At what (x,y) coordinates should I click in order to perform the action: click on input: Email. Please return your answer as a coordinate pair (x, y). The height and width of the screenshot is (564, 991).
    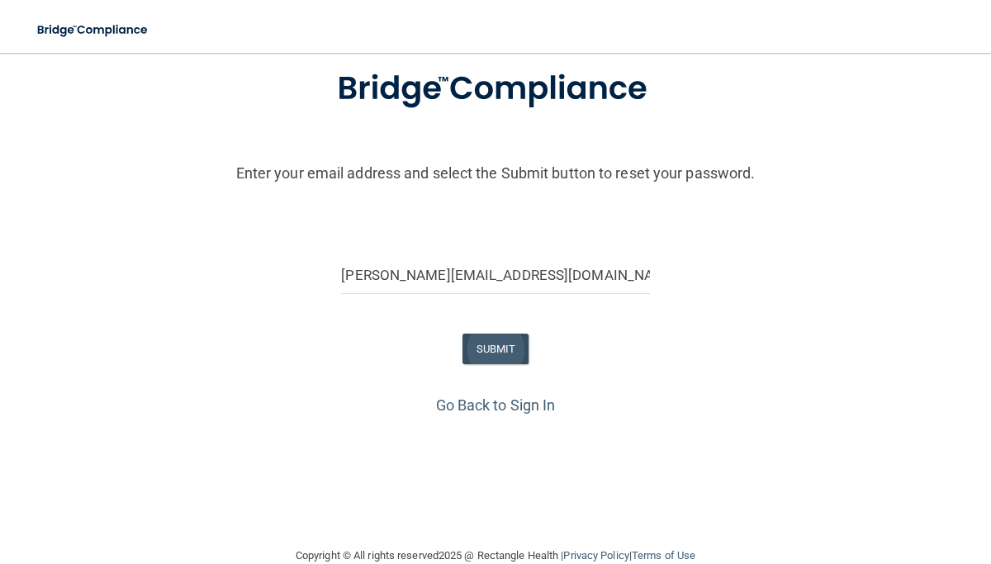
    Looking at the image, I should click on (494, 275).